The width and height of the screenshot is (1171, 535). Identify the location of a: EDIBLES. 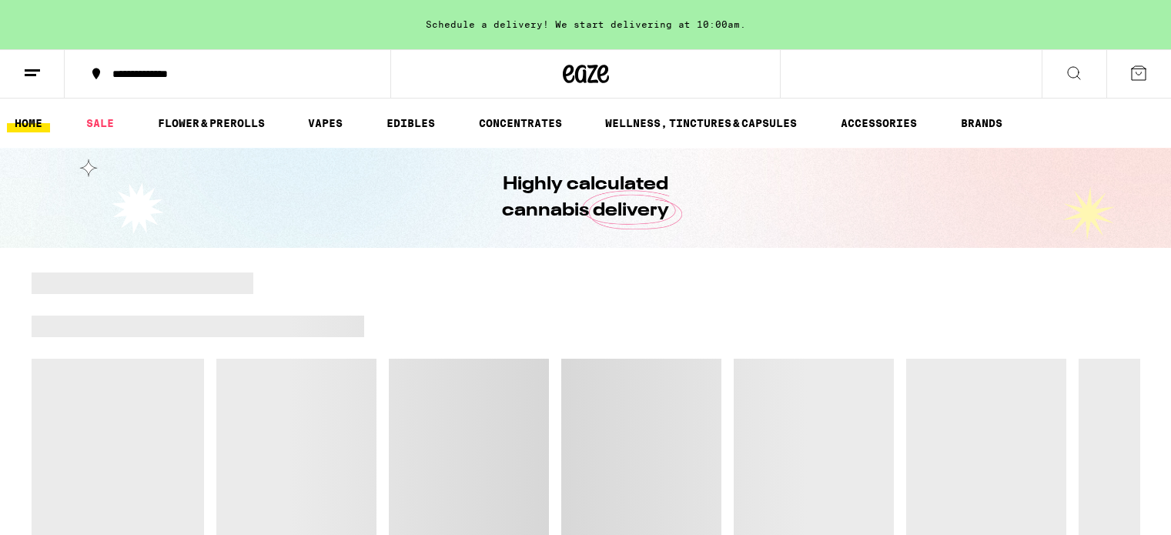
(410, 123).